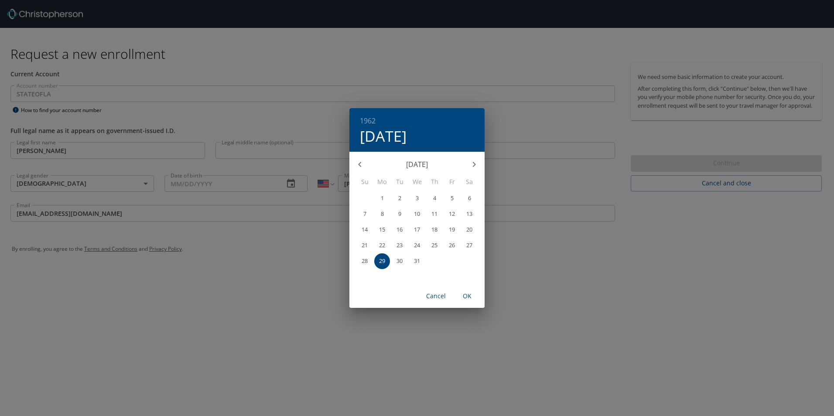 The height and width of the screenshot is (416, 834). What do you see at coordinates (365, 246) in the screenshot?
I see `button: 21` at bounding box center [365, 246].